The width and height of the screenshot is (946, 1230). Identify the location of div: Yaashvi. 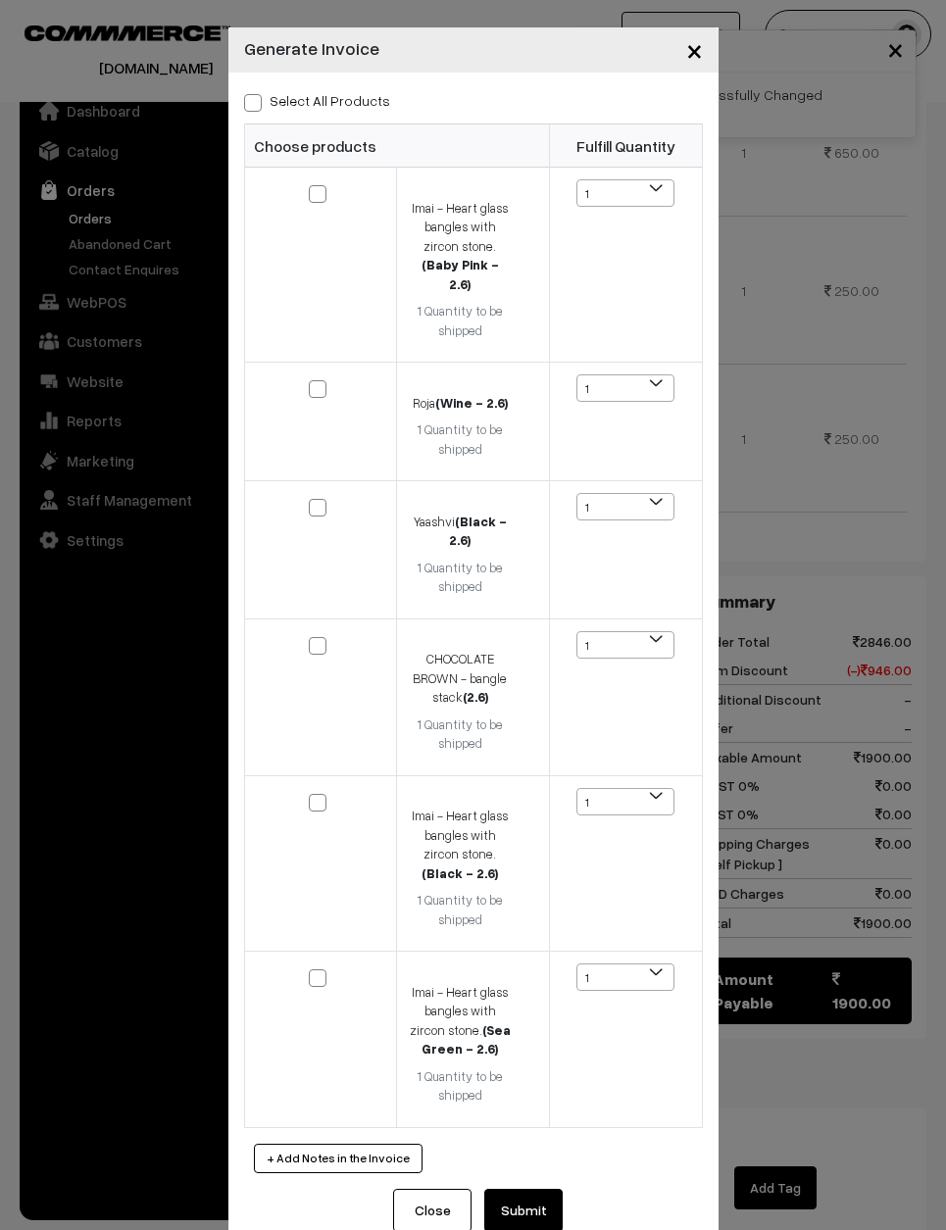
(460, 531).